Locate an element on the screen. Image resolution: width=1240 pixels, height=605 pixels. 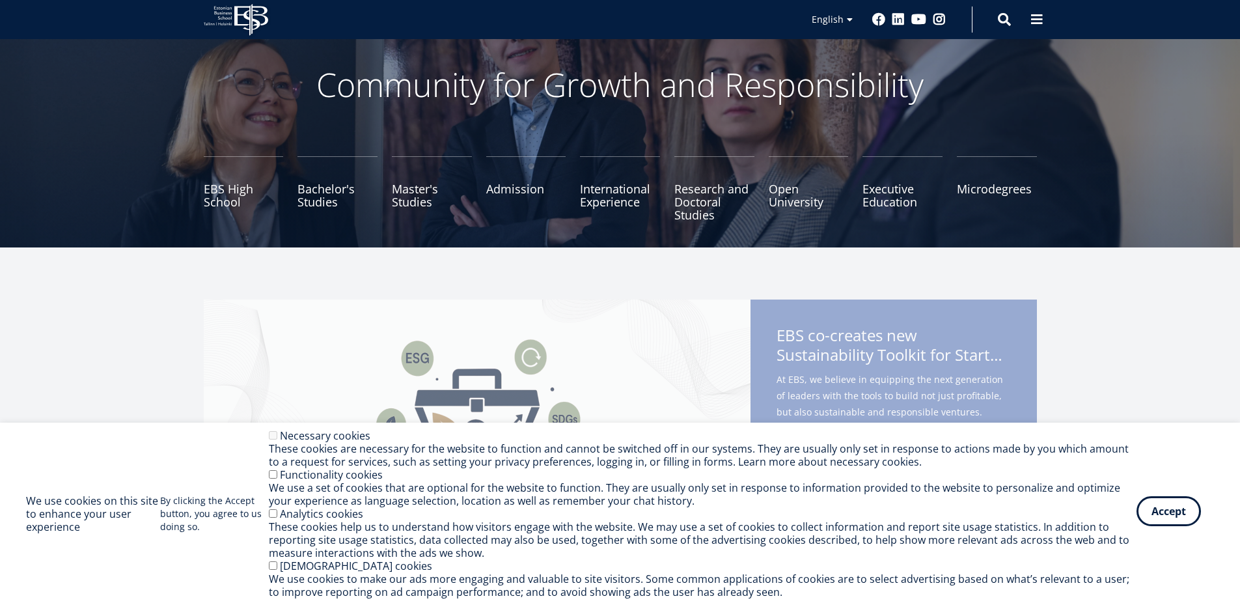
div: These cookies help us to understand how visitors engage with the website. We may use a set of coo... is located at coordinates (703, 540).